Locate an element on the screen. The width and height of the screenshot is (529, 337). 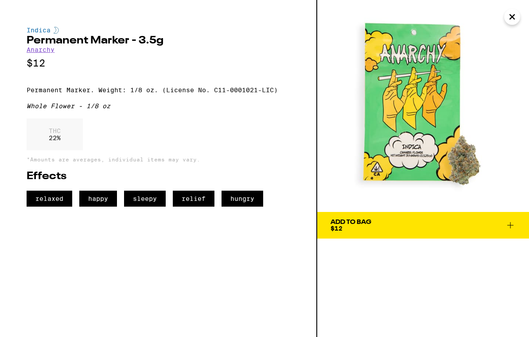
span: relief is located at coordinates (194, 199).